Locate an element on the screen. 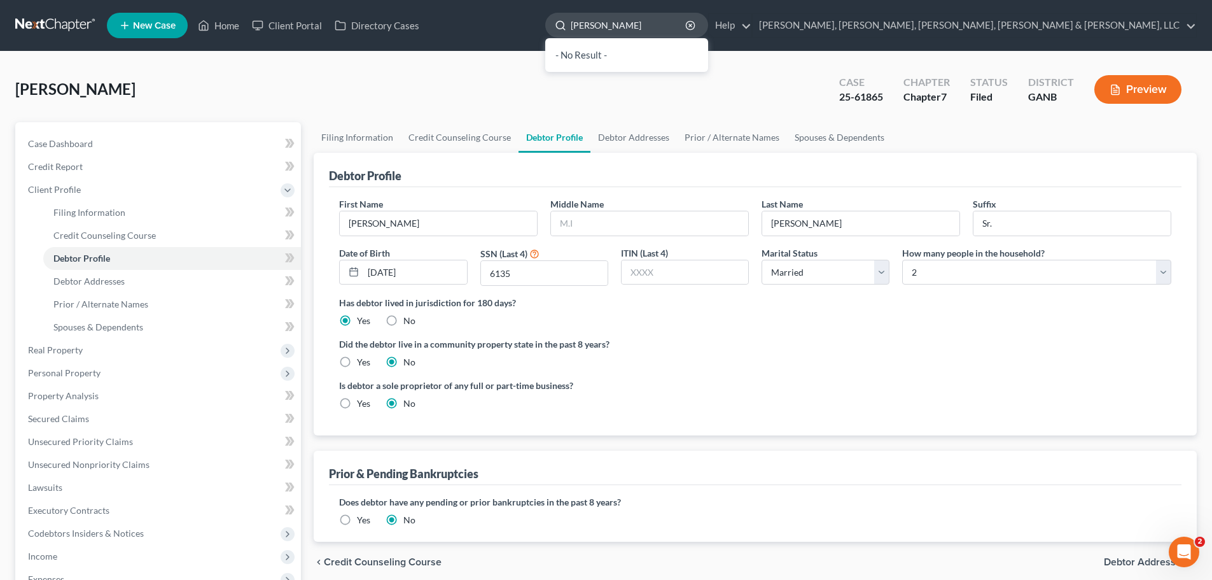 Image resolution: width=1212 pixels, height=580 pixels. span: Case Dashboard is located at coordinates (60, 143).